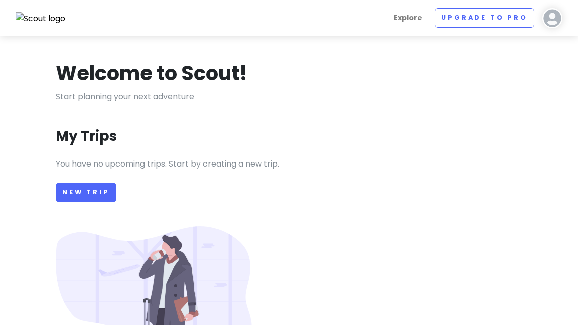 The image size is (578, 325). What do you see at coordinates (152, 73) in the screenshot?
I see `h1: Welcome to Scout!` at bounding box center [152, 73].